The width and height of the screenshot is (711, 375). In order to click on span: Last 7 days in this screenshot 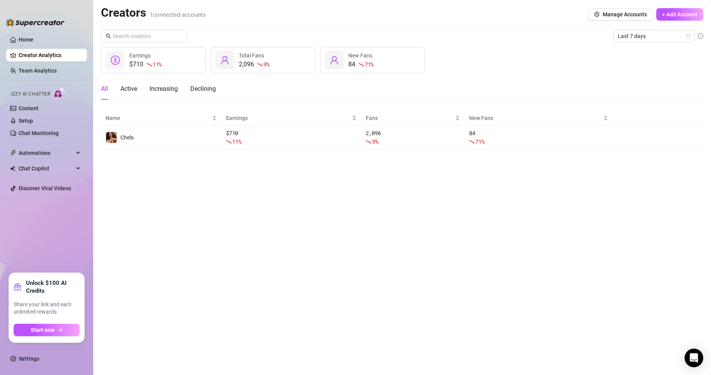, I will do `click(654, 36)`.